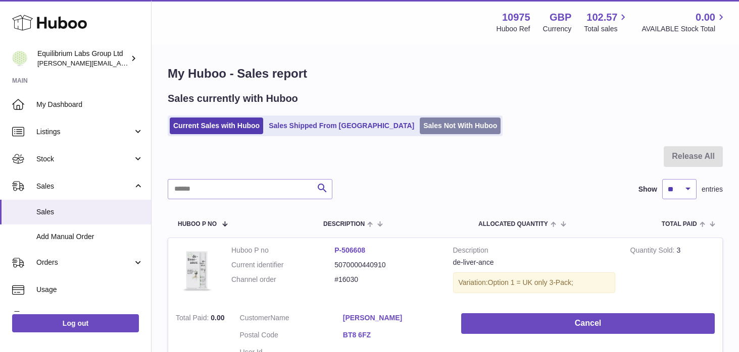 This screenshot has height=352, width=739. What do you see at coordinates (460, 126) in the screenshot?
I see `a: Sales Not With Huboo` at bounding box center [460, 126].